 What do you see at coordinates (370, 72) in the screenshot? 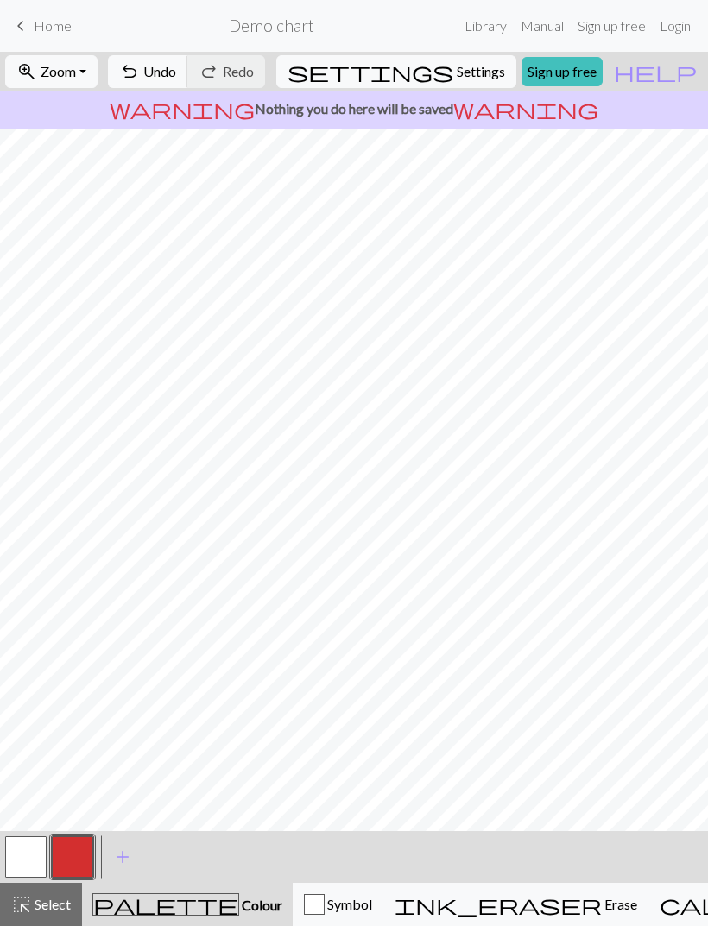
I see `span: settings` at bounding box center [370, 72].